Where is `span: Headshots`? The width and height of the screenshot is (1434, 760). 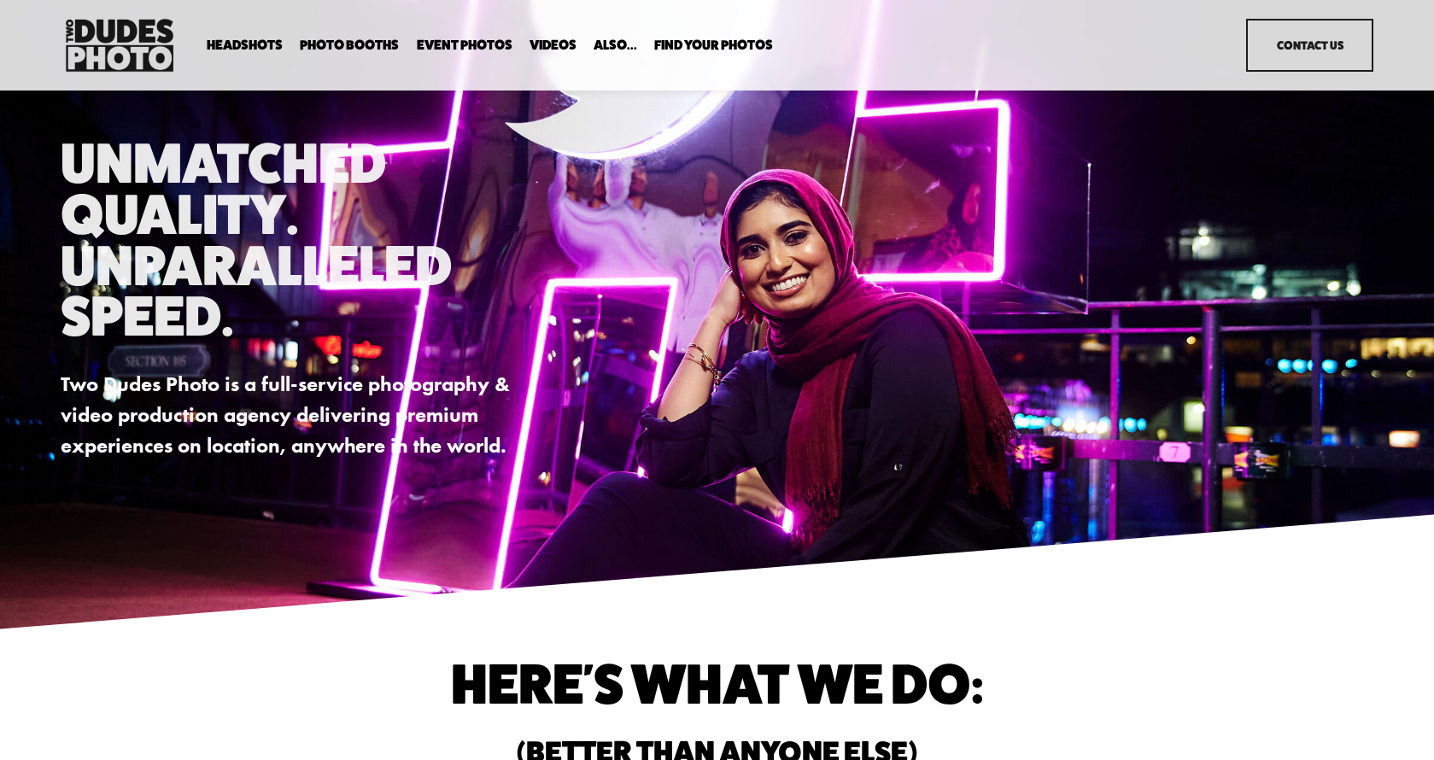
span: Headshots is located at coordinates (244, 45).